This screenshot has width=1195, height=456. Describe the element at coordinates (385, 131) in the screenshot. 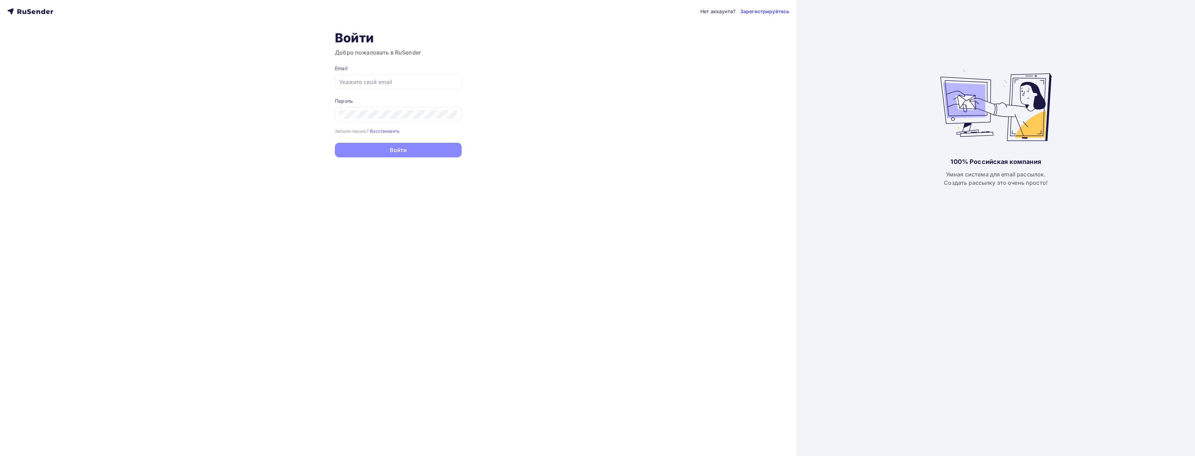

I see `small: Восстановить` at that location.